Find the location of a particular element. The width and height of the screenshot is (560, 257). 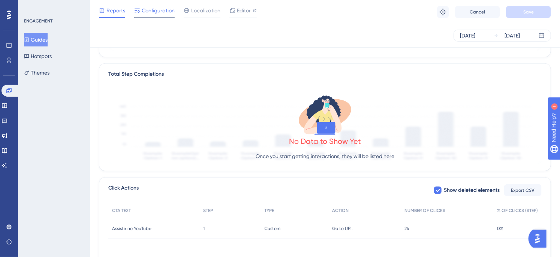

span: Show deleted elements is located at coordinates (471, 190).